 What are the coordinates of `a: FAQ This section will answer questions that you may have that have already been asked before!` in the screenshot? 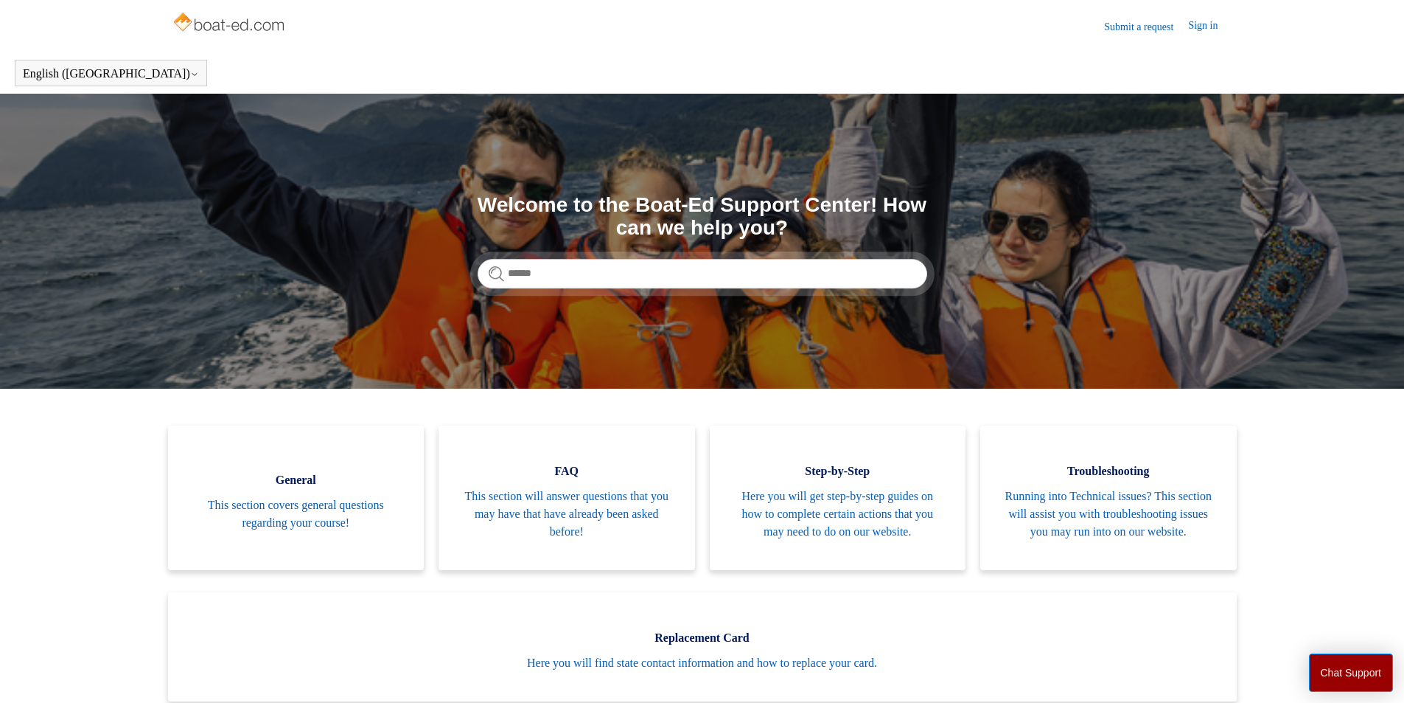 It's located at (567, 498).